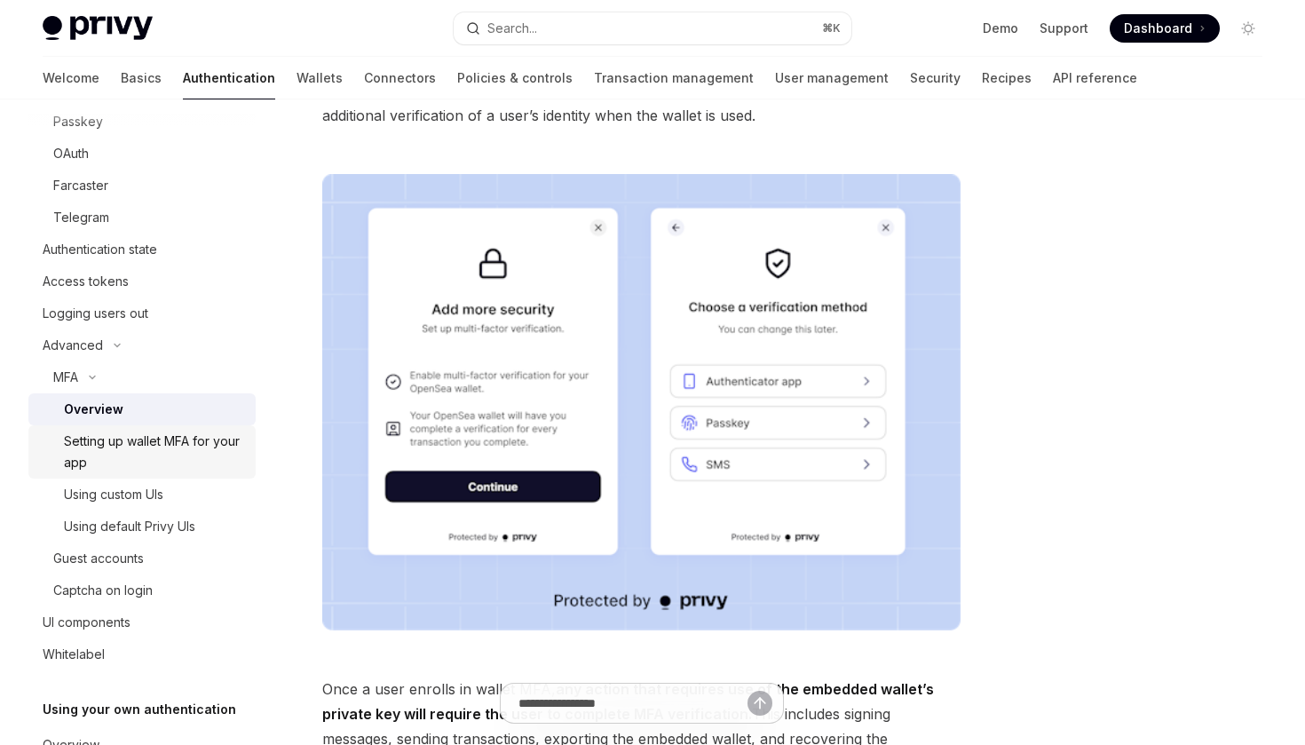 This screenshot has height=745, width=1305. Describe the element at coordinates (114, 495) in the screenshot. I see `div: Using custom UIs` at that location.